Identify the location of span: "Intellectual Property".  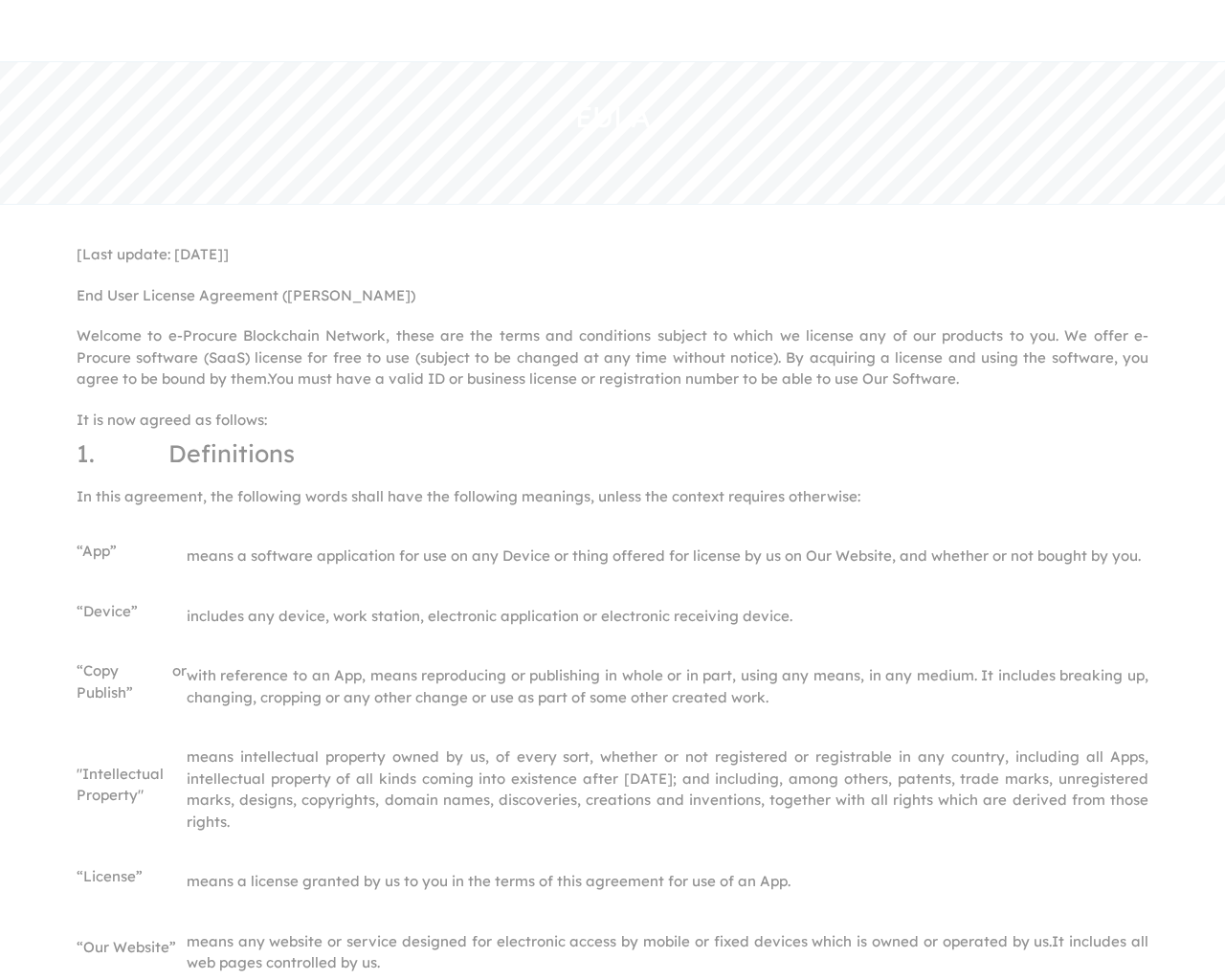
(120, 784).